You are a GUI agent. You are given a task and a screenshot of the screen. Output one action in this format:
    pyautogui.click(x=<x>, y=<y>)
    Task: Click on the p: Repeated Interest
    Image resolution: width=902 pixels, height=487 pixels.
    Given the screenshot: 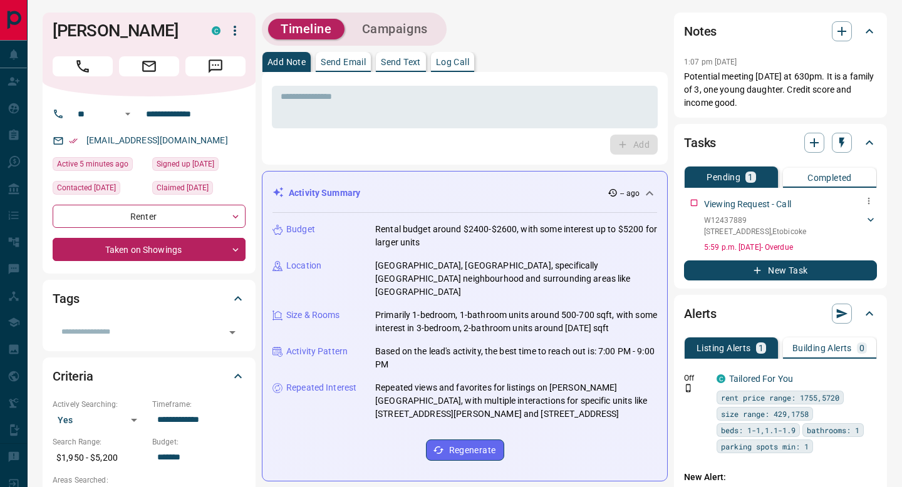 What is the action you would take?
    pyautogui.click(x=321, y=388)
    